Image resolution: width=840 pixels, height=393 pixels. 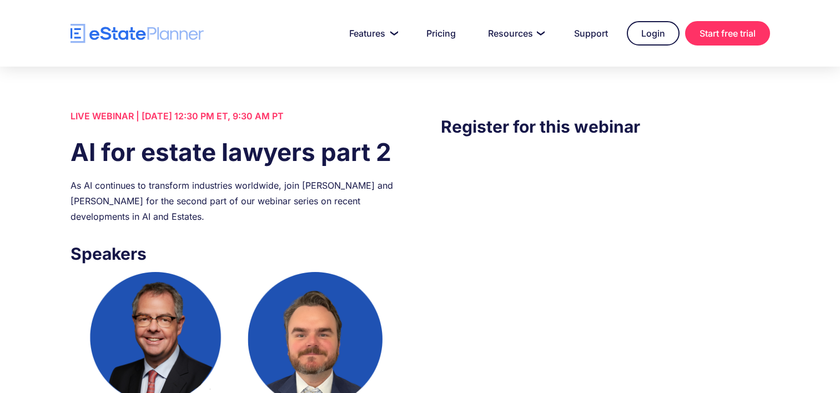 What do you see at coordinates (235, 254) in the screenshot?
I see `h3: Speakers` at bounding box center [235, 254].